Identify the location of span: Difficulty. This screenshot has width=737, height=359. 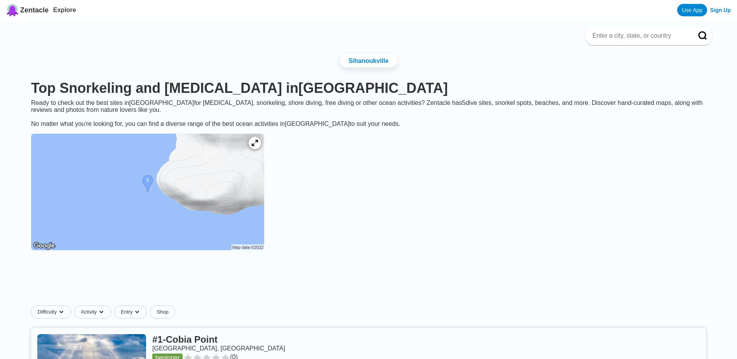
(47, 312).